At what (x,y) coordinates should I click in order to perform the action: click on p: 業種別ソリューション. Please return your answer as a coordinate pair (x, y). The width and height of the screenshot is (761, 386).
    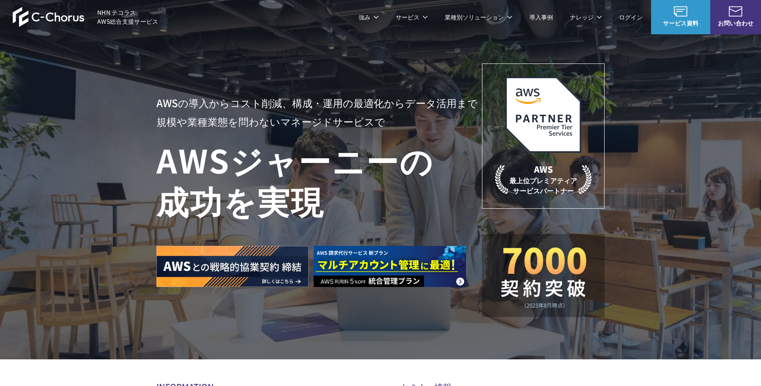
    Looking at the image, I should click on (479, 17).